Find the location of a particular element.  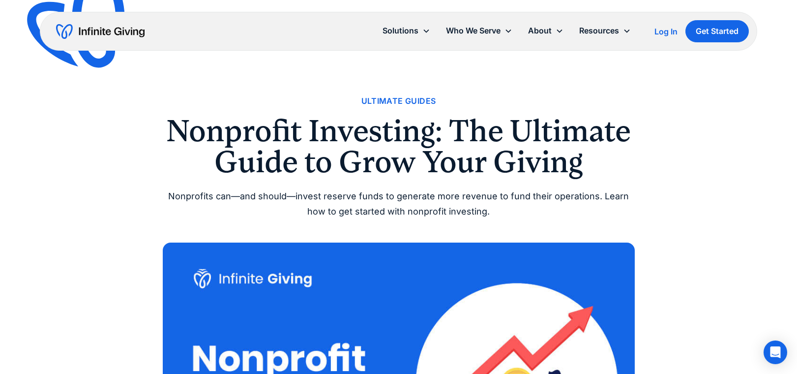

a: Log In is located at coordinates (666, 31).